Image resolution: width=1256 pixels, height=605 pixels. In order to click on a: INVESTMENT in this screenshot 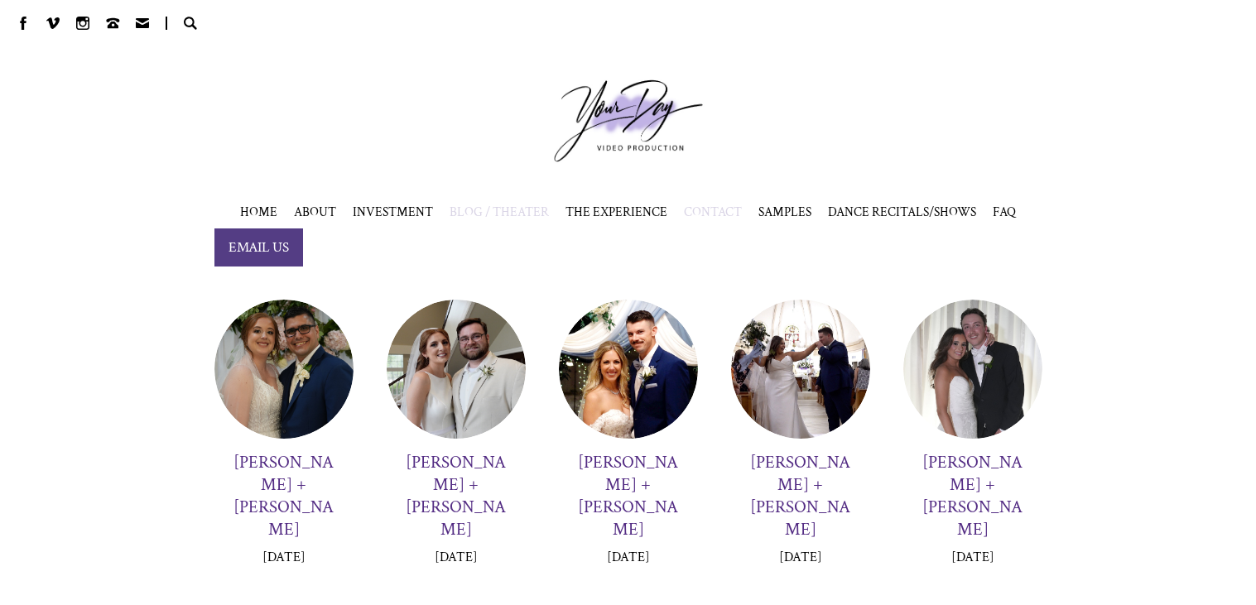, I will do `click(393, 212)`.